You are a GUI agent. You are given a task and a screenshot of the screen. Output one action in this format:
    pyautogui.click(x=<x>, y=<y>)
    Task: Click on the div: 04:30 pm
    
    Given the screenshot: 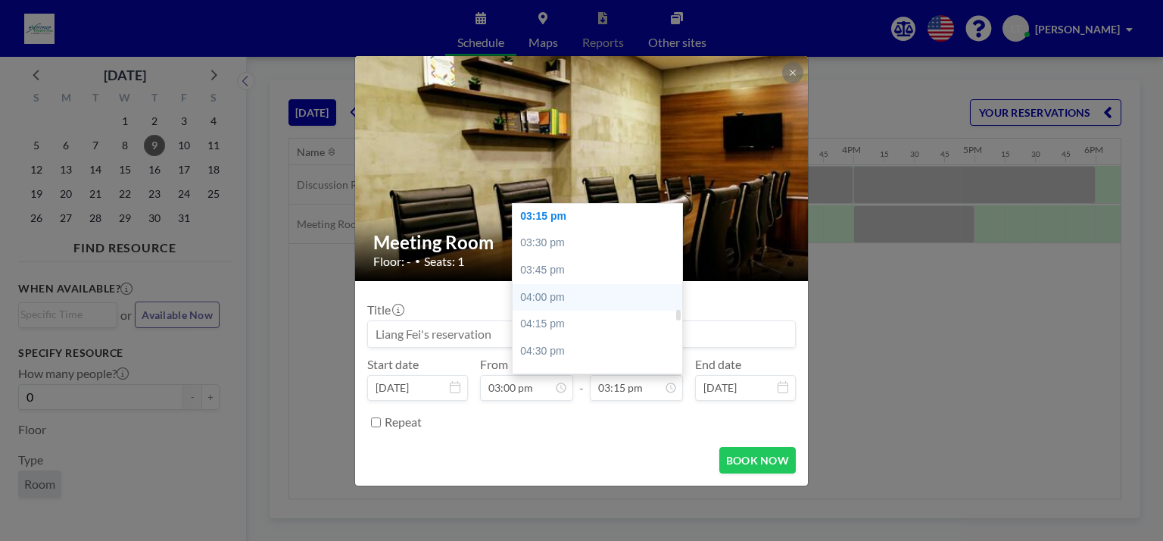 What is the action you would take?
    pyautogui.click(x=601, y=351)
    